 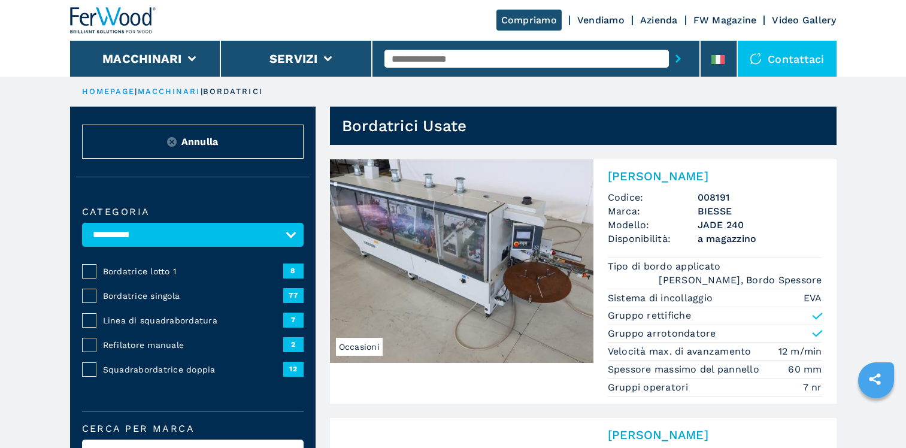 I want to click on span: Bordatrice lotto 1, so click(x=193, y=271).